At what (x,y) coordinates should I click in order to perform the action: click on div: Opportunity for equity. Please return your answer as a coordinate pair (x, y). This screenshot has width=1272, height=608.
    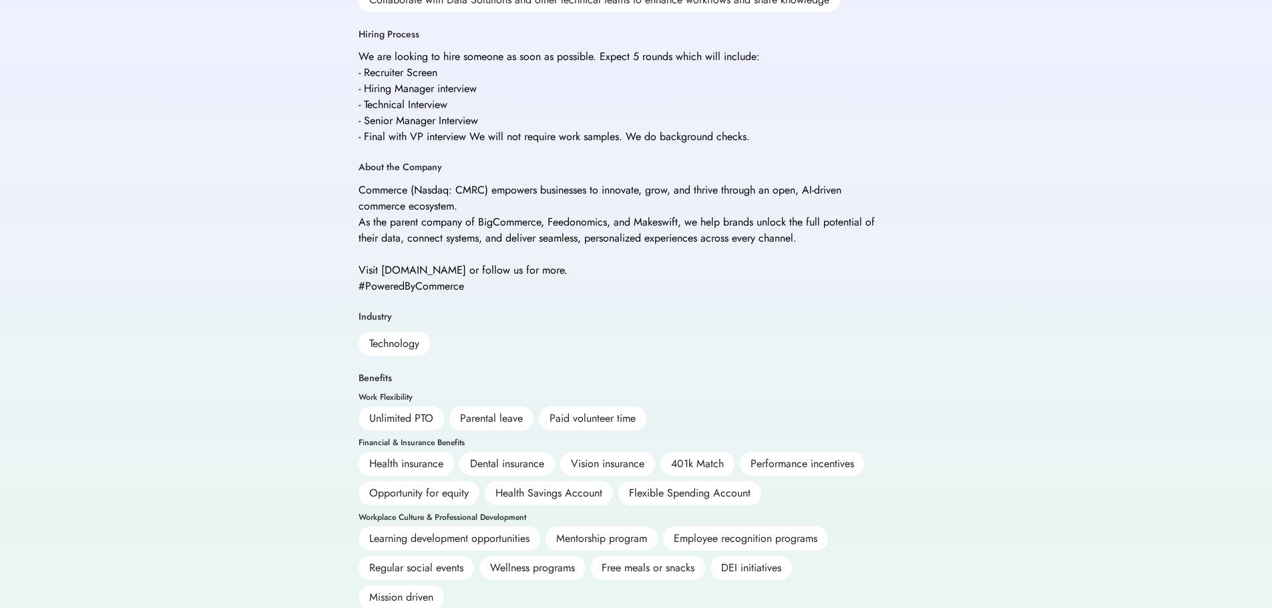
    Looking at the image, I should click on (419, 493).